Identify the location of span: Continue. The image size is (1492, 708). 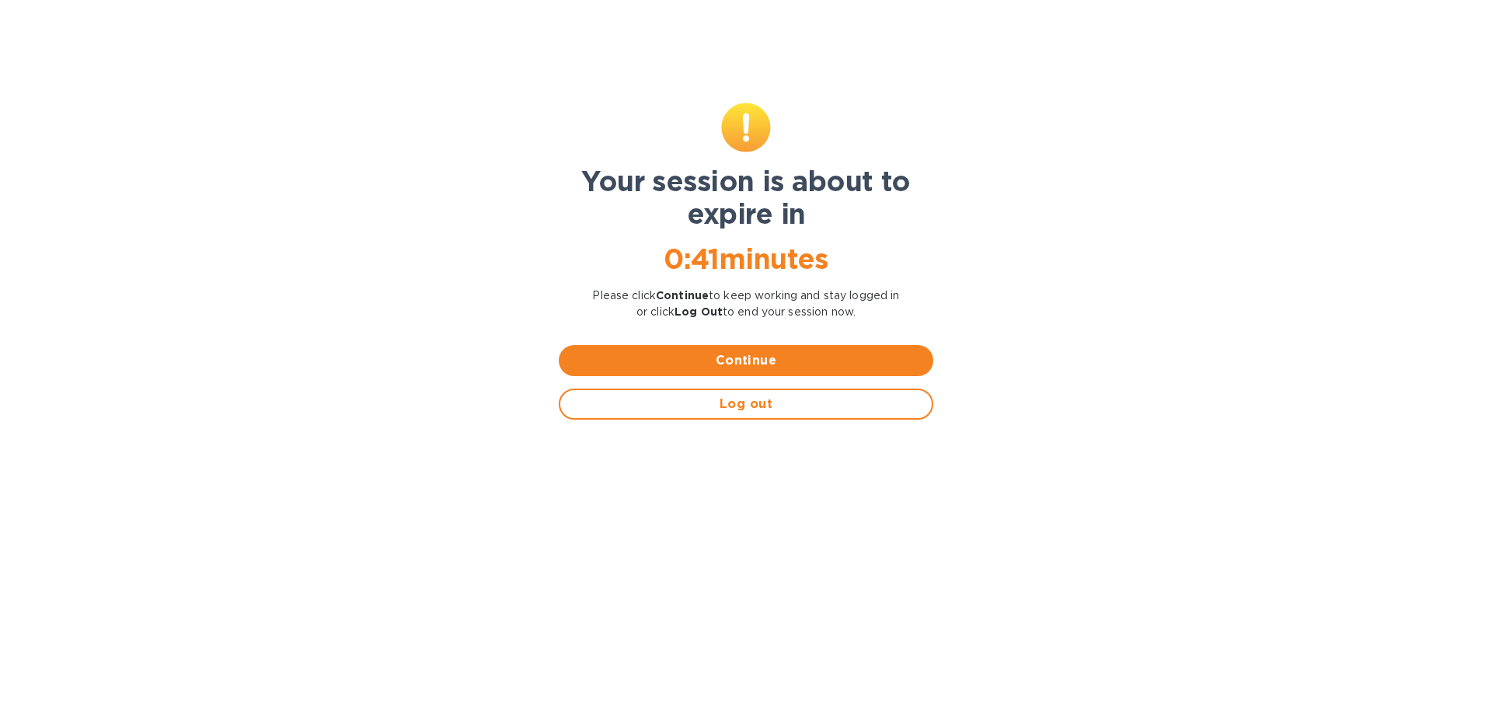
(746, 361).